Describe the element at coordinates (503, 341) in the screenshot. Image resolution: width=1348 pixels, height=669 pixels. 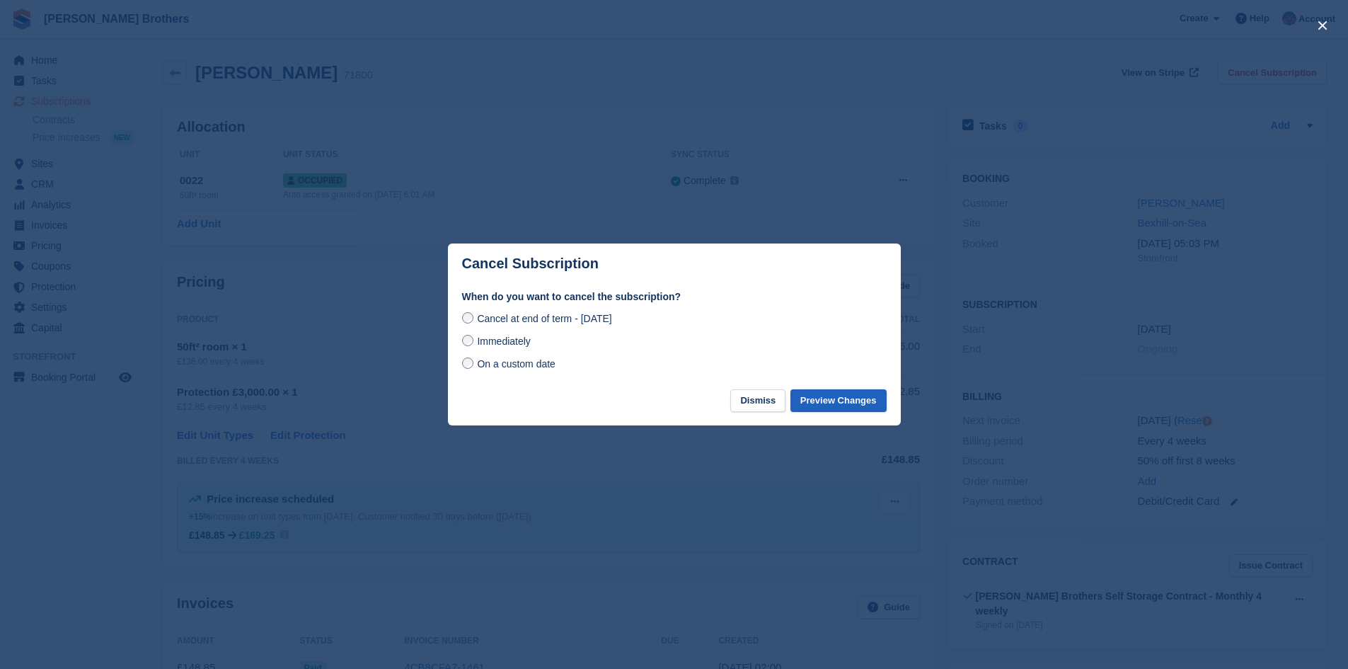
I see `span: Immediately` at that location.